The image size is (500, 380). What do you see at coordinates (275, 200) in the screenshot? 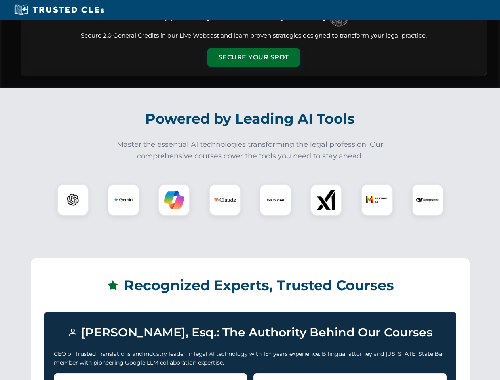
I see `div: CoCounsel` at bounding box center [275, 200].